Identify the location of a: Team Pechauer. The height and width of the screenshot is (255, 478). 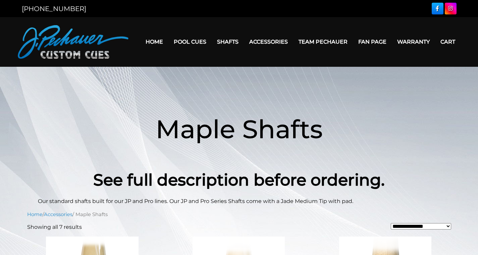
(323, 42).